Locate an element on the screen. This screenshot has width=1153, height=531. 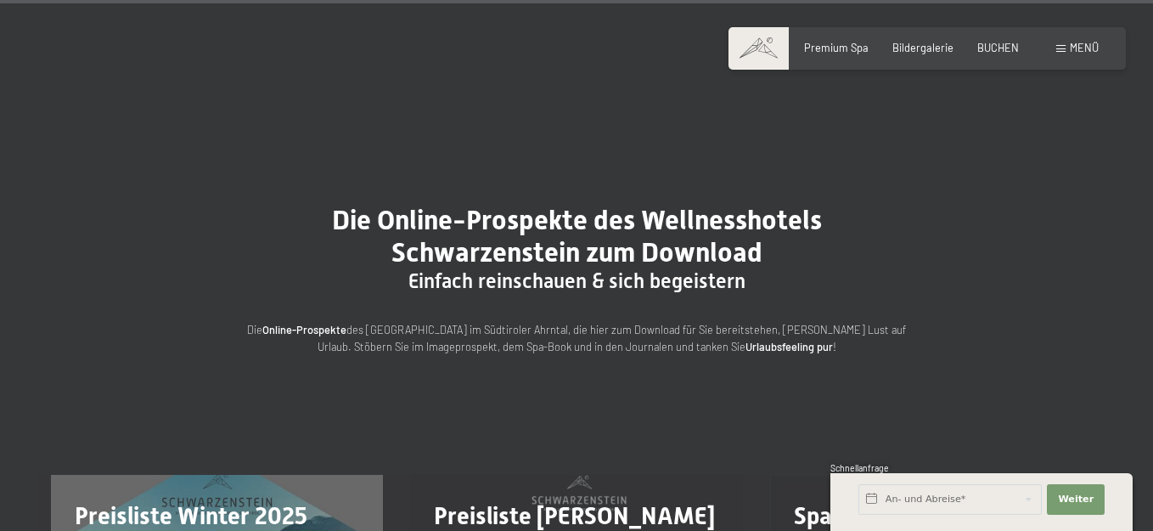
span: Einfach reinschauen & sich begeistern is located at coordinates (577, 281).